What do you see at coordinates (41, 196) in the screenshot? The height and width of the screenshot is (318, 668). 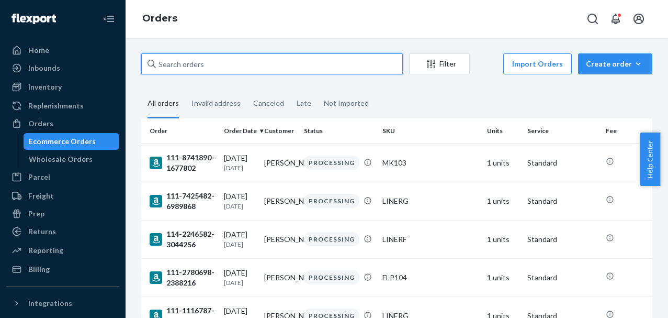 I see `div: Freight` at bounding box center [41, 196].